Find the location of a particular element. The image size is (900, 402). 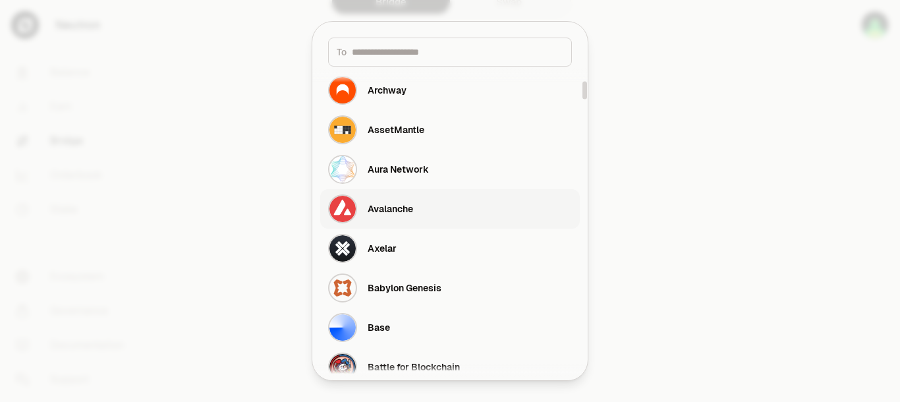

button: AssetMantle LogoAssetMantle is located at coordinates (450, 130).